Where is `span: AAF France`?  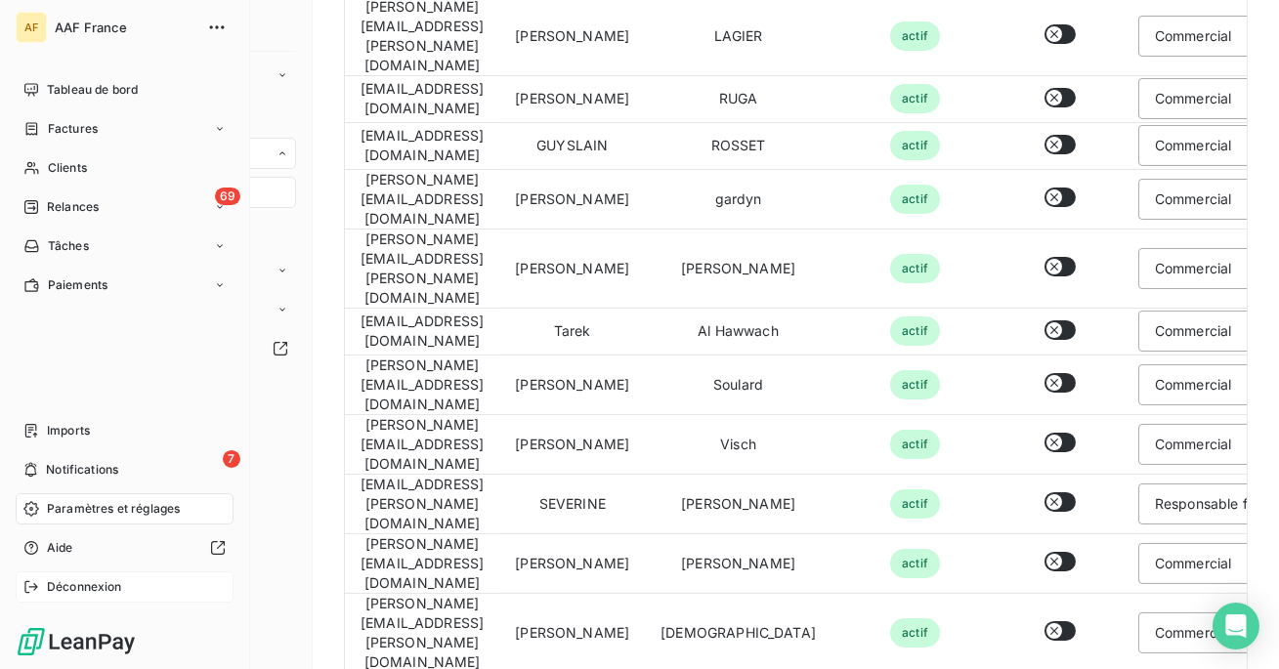 span: AAF France is located at coordinates (125, 27).